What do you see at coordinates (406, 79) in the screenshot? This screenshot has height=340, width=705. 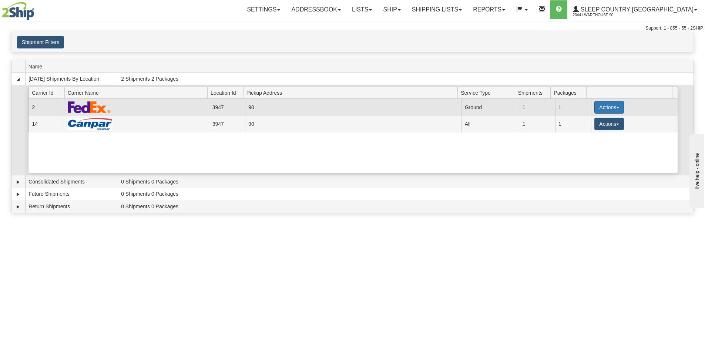 I see `td: 2 Shipments 2 Packages` at bounding box center [406, 79].